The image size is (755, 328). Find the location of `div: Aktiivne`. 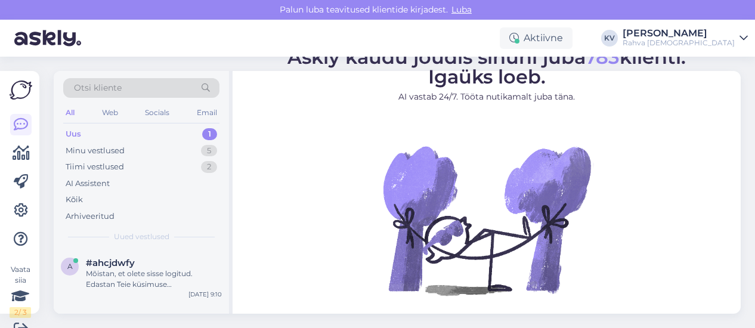

div: Aktiivne is located at coordinates (536, 38).